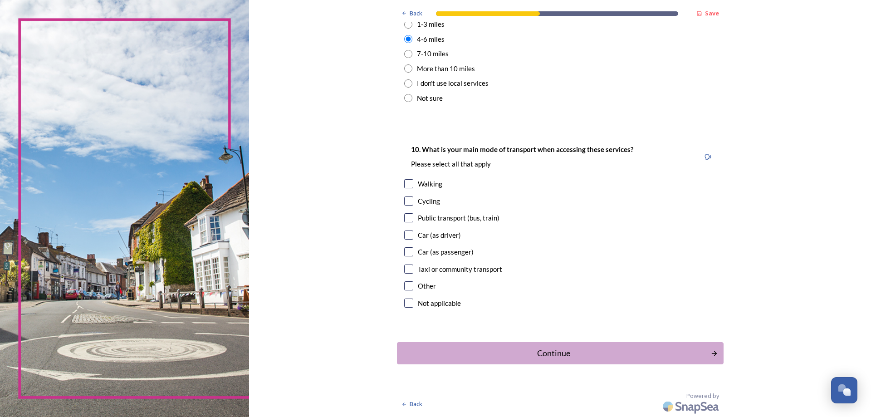  Describe the element at coordinates (712, 13) in the screenshot. I see `strong: Save` at that location.